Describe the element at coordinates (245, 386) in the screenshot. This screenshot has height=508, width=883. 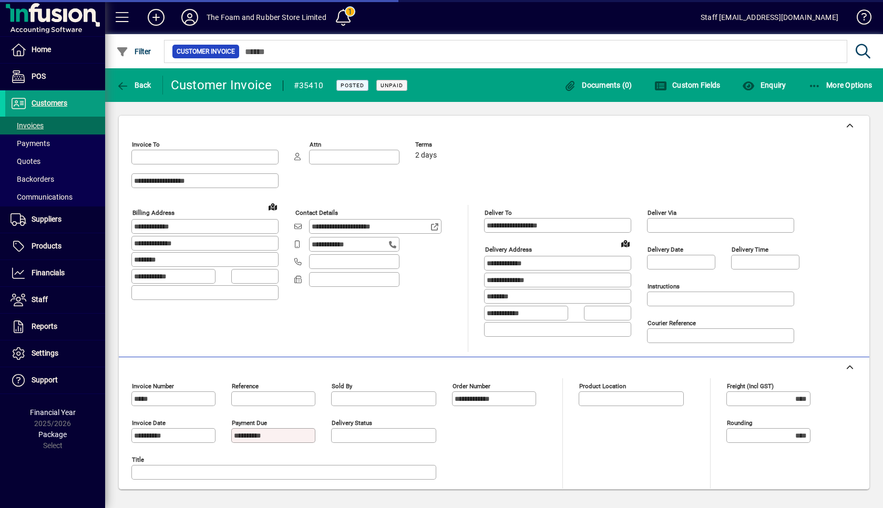
I see `mat-label: Reference` at that location.